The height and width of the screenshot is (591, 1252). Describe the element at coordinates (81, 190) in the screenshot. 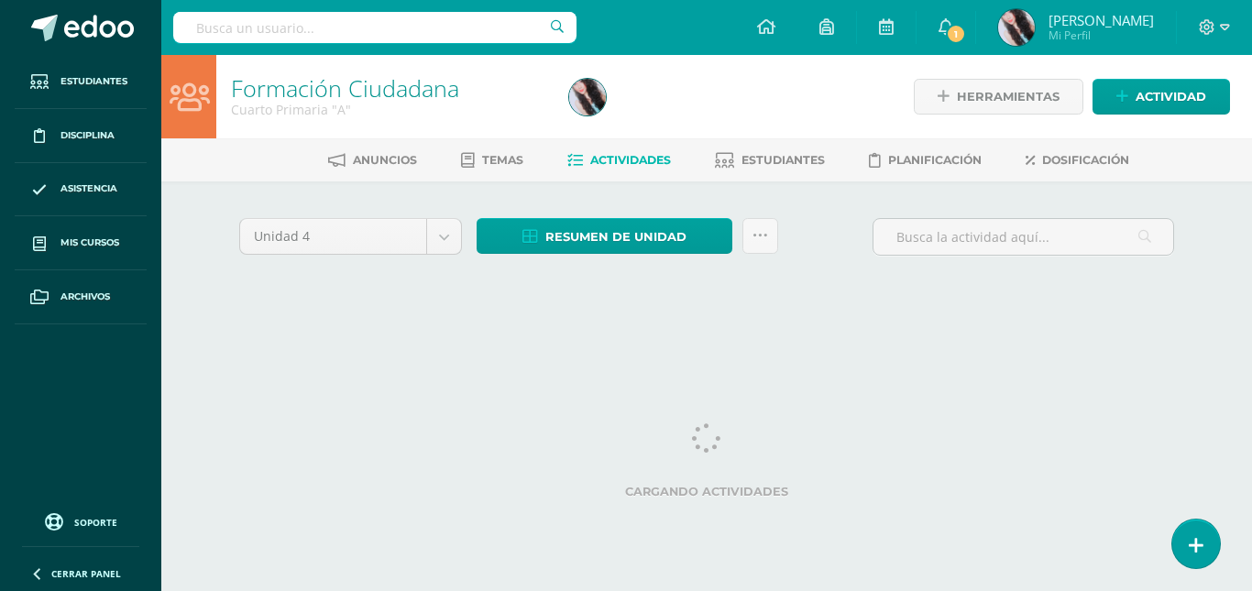

I see `a: Asistencia` at that location.